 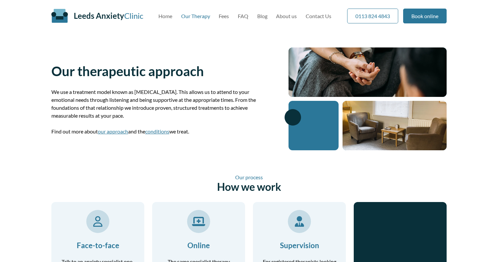 What do you see at coordinates (199, 245) in the screenshot?
I see `h3: Online` at bounding box center [199, 245].